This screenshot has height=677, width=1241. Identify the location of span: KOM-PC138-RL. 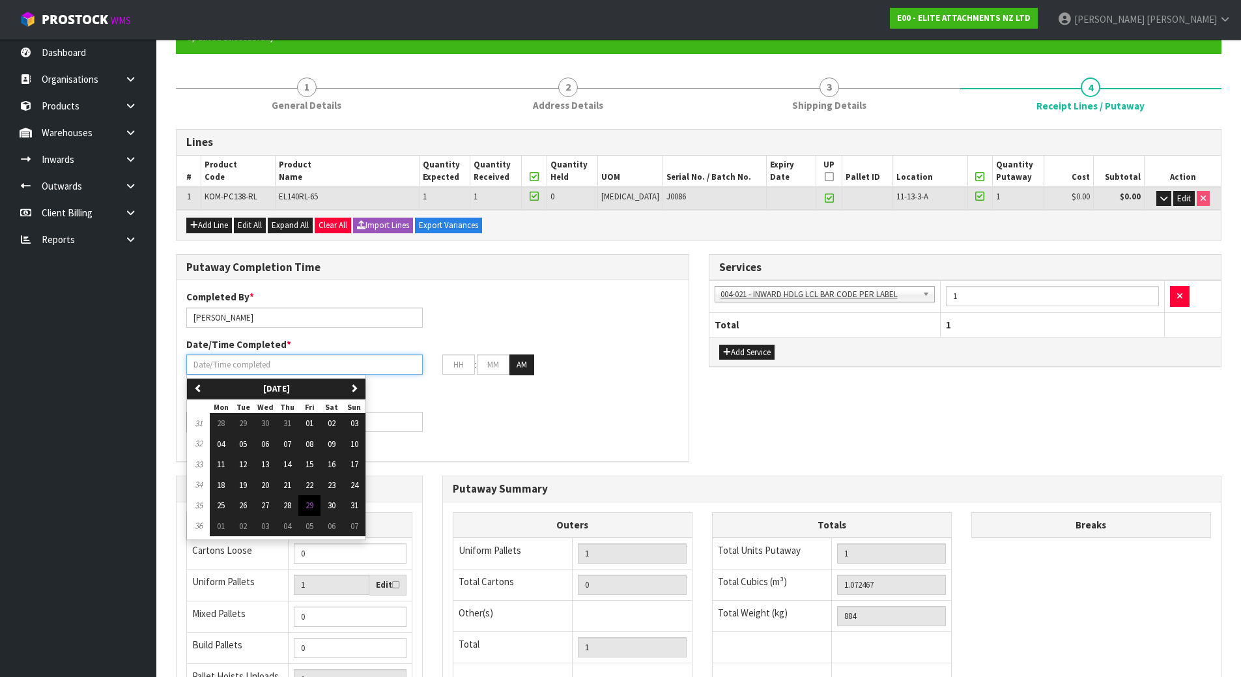
(231, 196).